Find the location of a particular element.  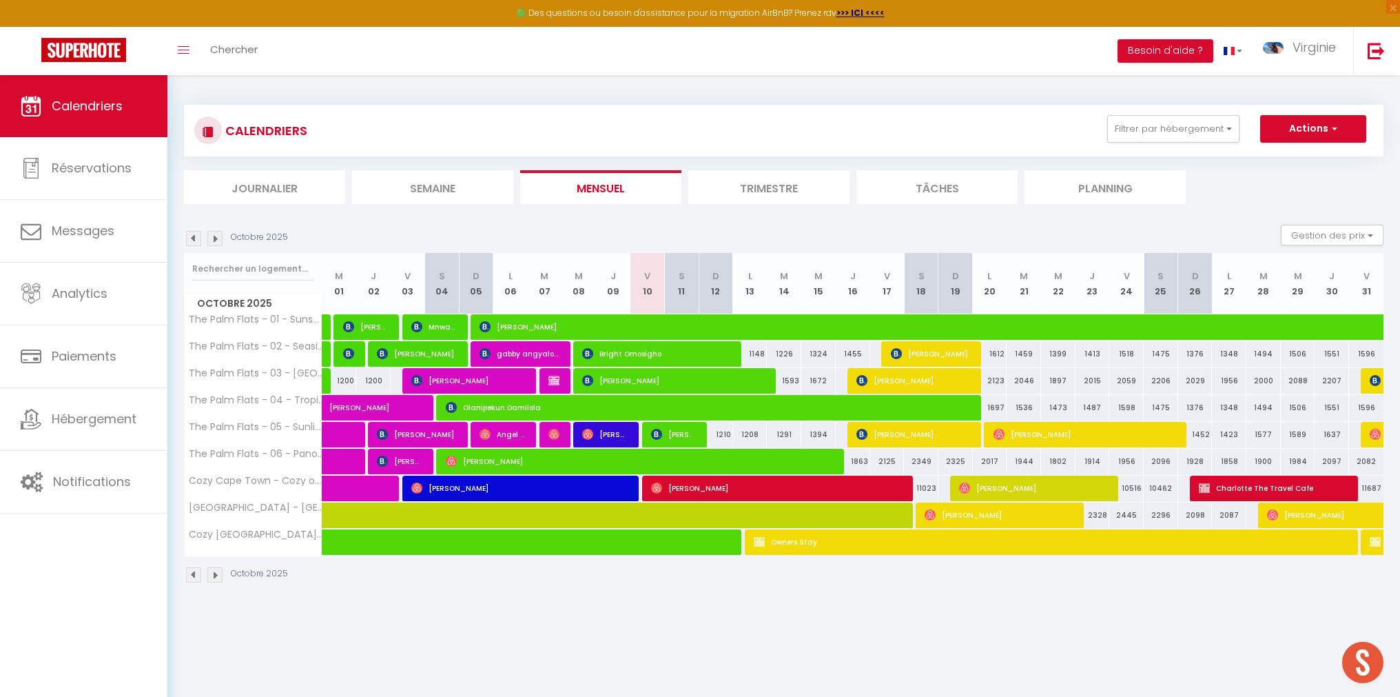

th: 08 is located at coordinates (579, 283).